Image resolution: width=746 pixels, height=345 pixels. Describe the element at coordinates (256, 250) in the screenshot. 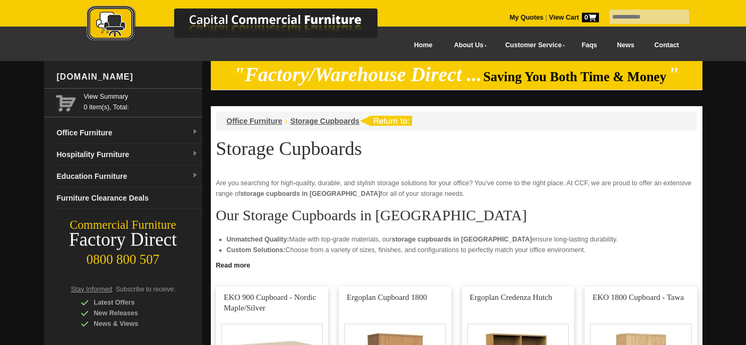

I see `strong: Custom Solutions:` at that location.